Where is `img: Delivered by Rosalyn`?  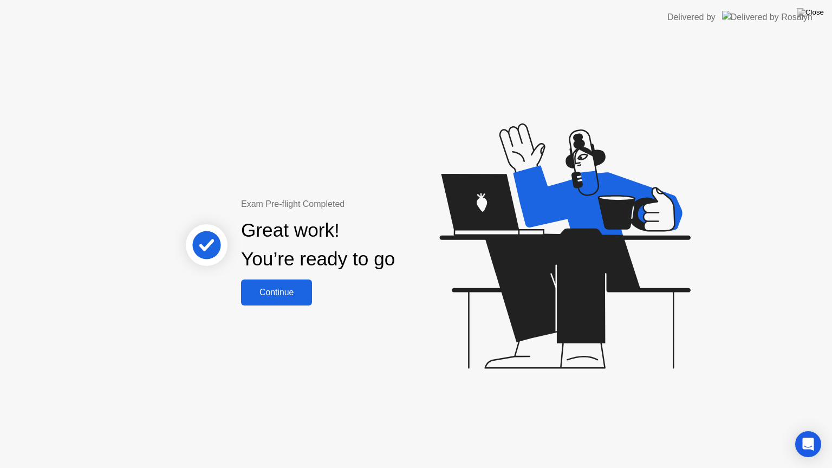
img: Delivered by Rosalyn is located at coordinates (767, 17).